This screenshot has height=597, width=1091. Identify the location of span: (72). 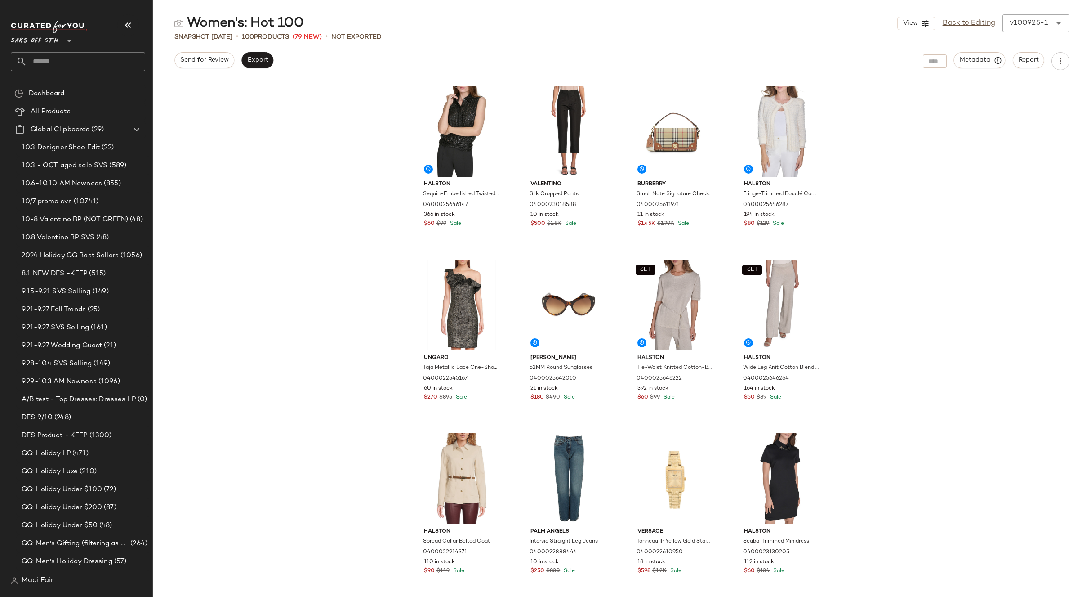
(109, 489).